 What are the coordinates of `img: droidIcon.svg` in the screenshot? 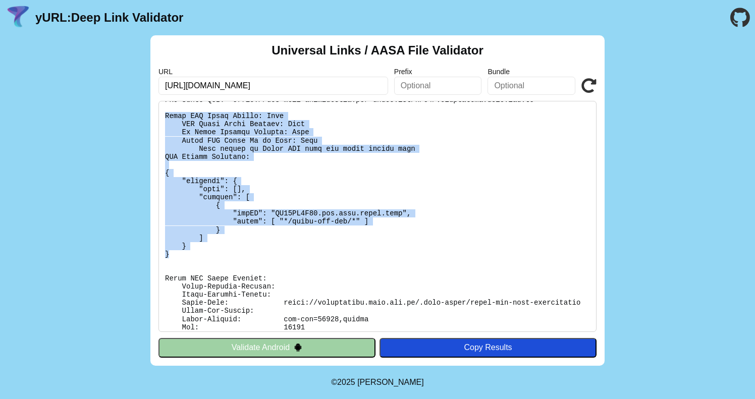 It's located at (298, 347).